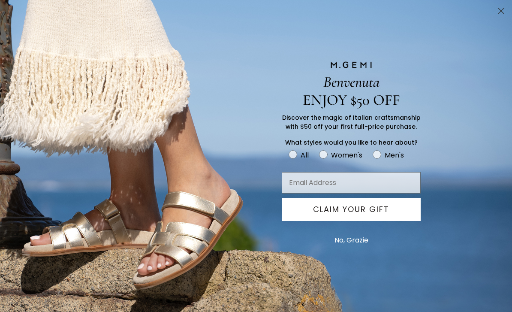 This screenshot has width=512, height=312. I want to click on button: CLAIM YOUR GIFT, so click(351, 209).